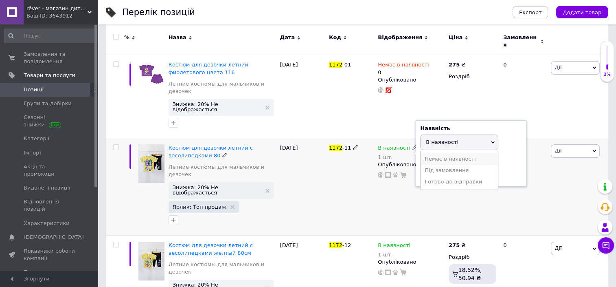 This screenshot has width=616, height=287. I want to click on span: 18.52%, 50.94 ₴, so click(470, 274).